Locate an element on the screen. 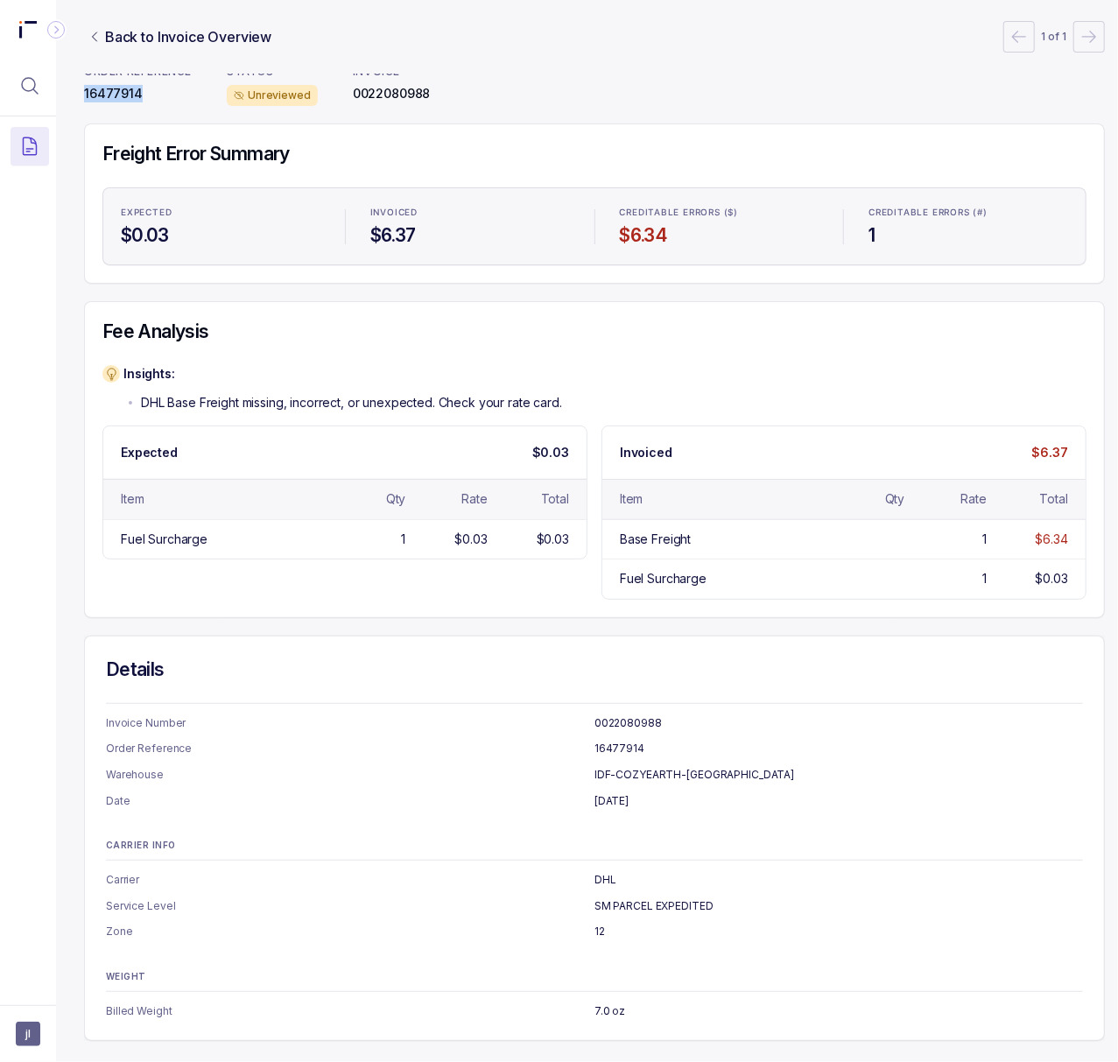 This screenshot has height=1062, width=1118. h4: $6.34 is located at coordinates (720, 236).